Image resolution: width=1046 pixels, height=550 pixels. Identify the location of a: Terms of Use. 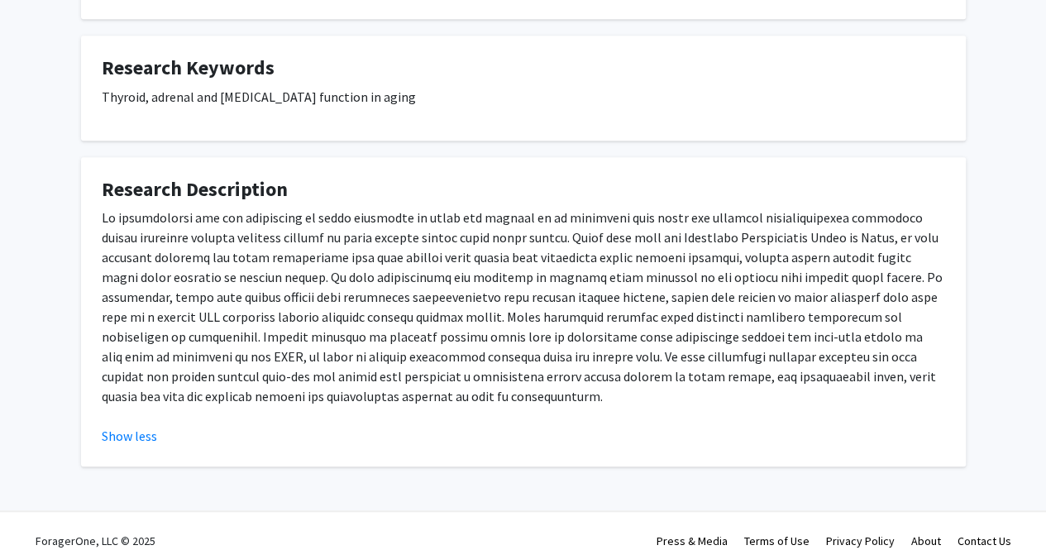
(776, 541).